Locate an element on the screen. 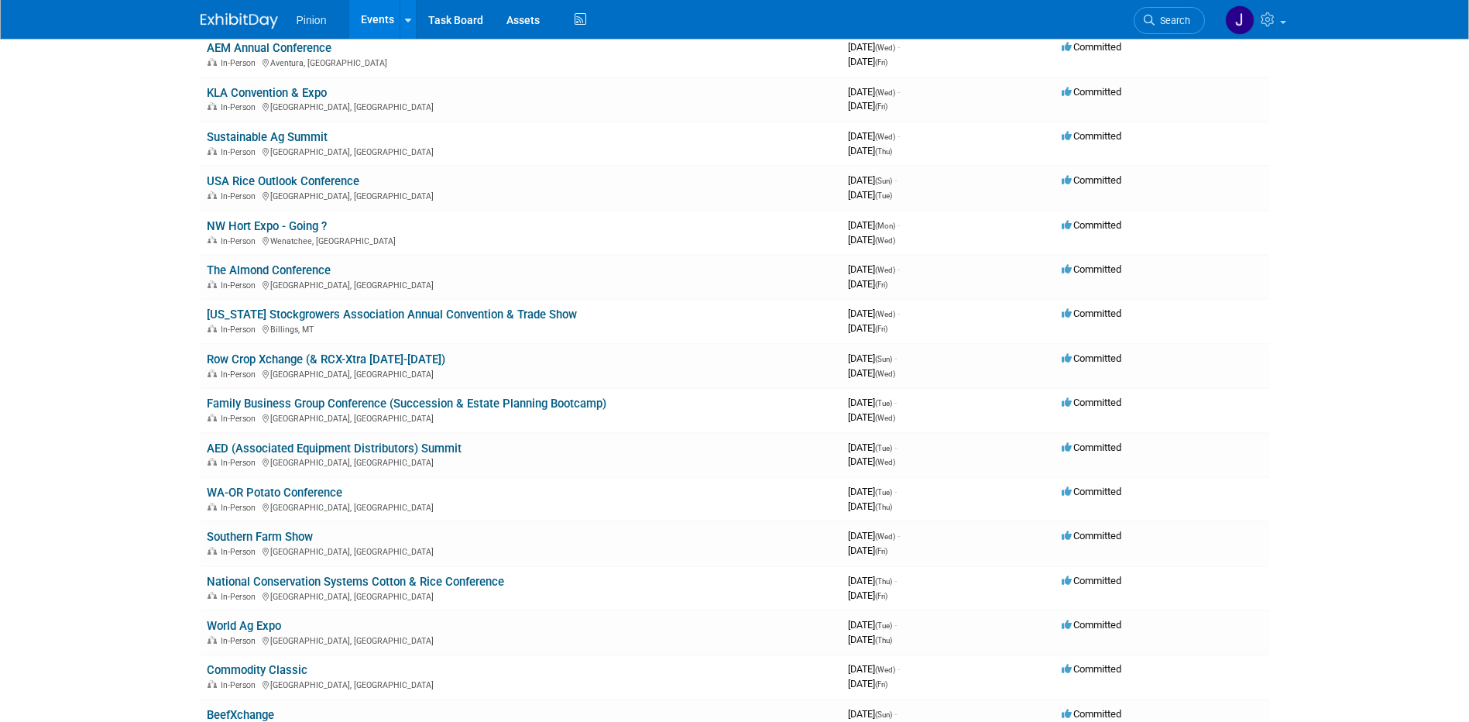 Image resolution: width=1469 pixels, height=722 pixels. a: BeefXchange is located at coordinates (240, 715).